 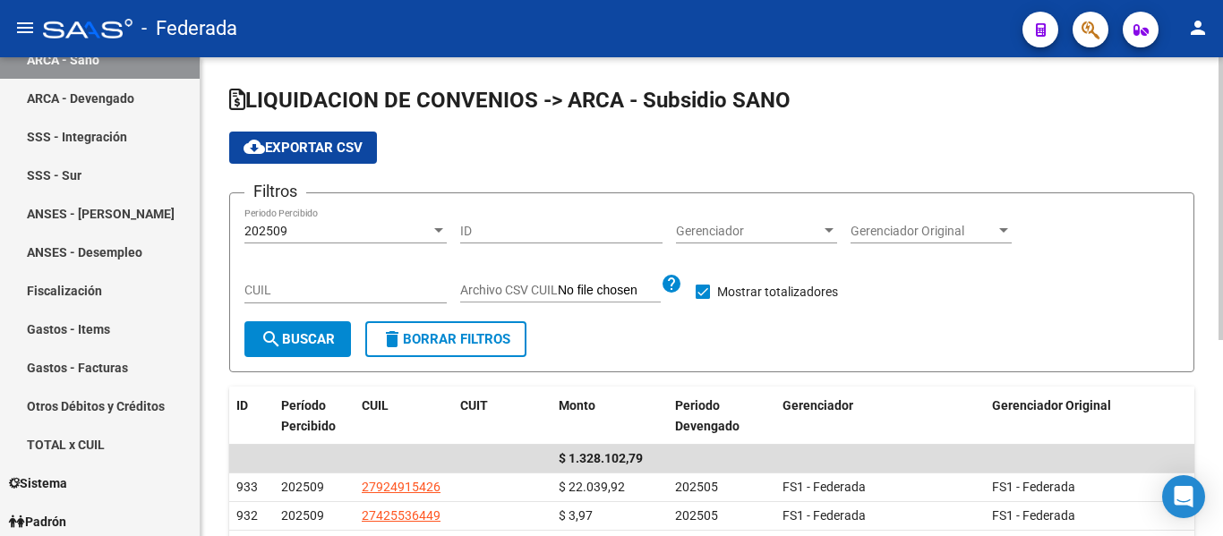 What do you see at coordinates (509, 290) in the screenshot?
I see `span: Archivo CSV CUIL` at bounding box center [509, 290].